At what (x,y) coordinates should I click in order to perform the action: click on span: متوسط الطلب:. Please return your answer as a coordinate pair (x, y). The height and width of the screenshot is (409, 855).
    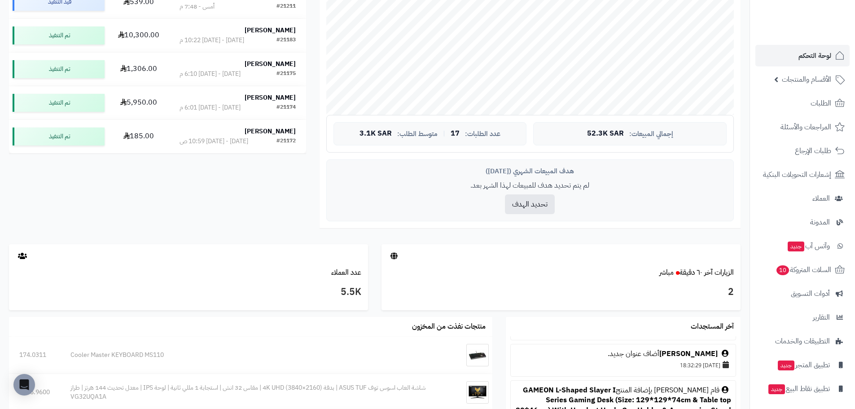
    Looking at the image, I should click on (417, 134).